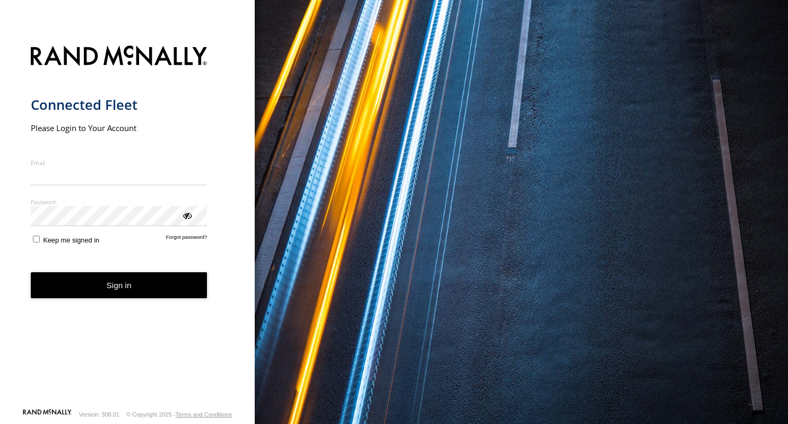  I want to click on div: ViewPassword, so click(187, 215).